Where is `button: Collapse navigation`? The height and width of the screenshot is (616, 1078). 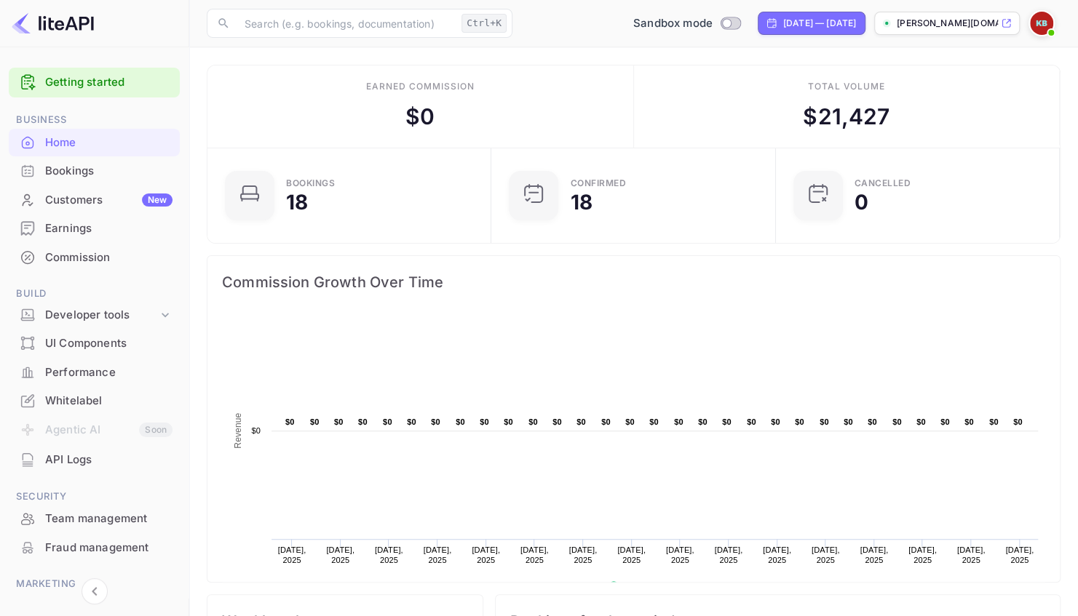 button: Collapse navigation is located at coordinates (95, 592).